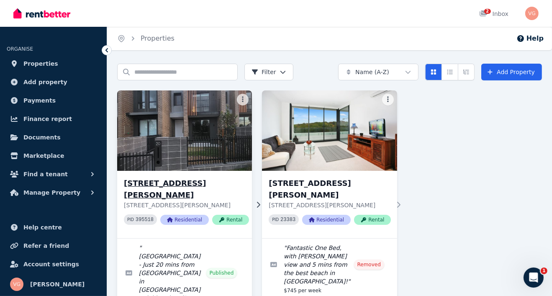 The height and width of the screenshot is (296, 552). Describe the element at coordinates (46, 246) in the screenshot. I see `span: Refer a friend` at that location.